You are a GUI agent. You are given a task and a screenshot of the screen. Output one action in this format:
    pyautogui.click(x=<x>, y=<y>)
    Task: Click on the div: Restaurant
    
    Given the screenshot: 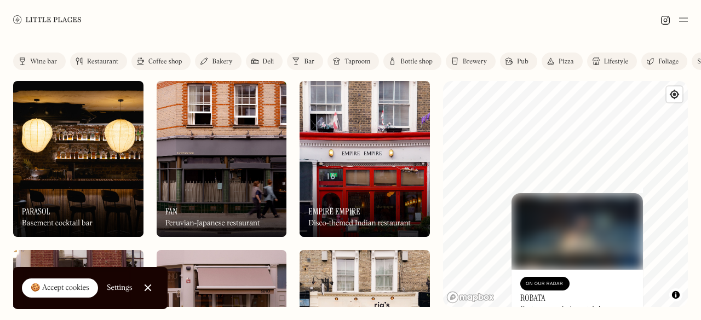 What is the action you would take?
    pyautogui.click(x=102, y=62)
    